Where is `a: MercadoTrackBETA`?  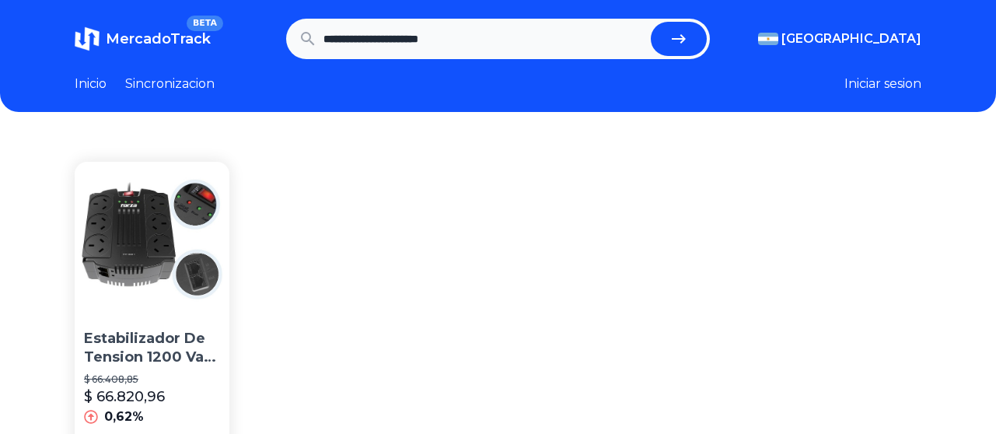 a: MercadoTrackBETA is located at coordinates (142, 39).